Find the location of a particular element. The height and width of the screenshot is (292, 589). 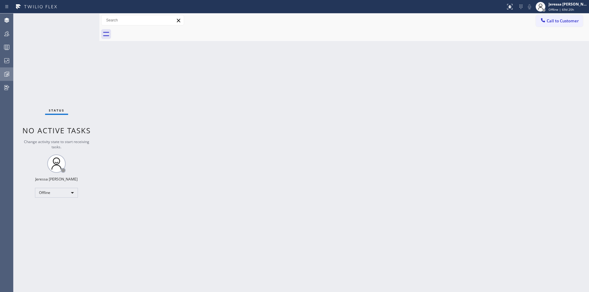

button: Mute is located at coordinates (530, 7).